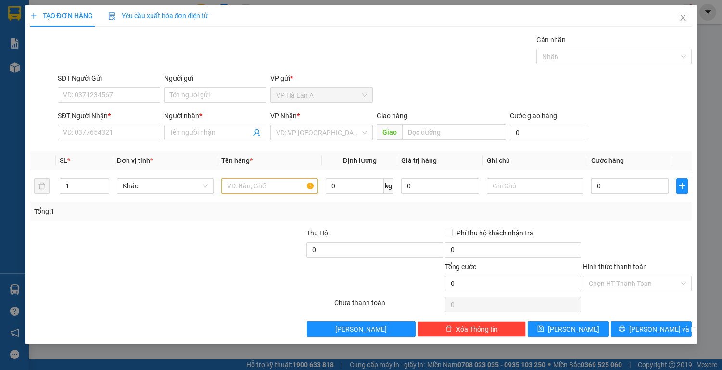 This screenshot has width=722, height=370. What do you see at coordinates (683, 18) in the screenshot?
I see `span: close` at bounding box center [683, 18].